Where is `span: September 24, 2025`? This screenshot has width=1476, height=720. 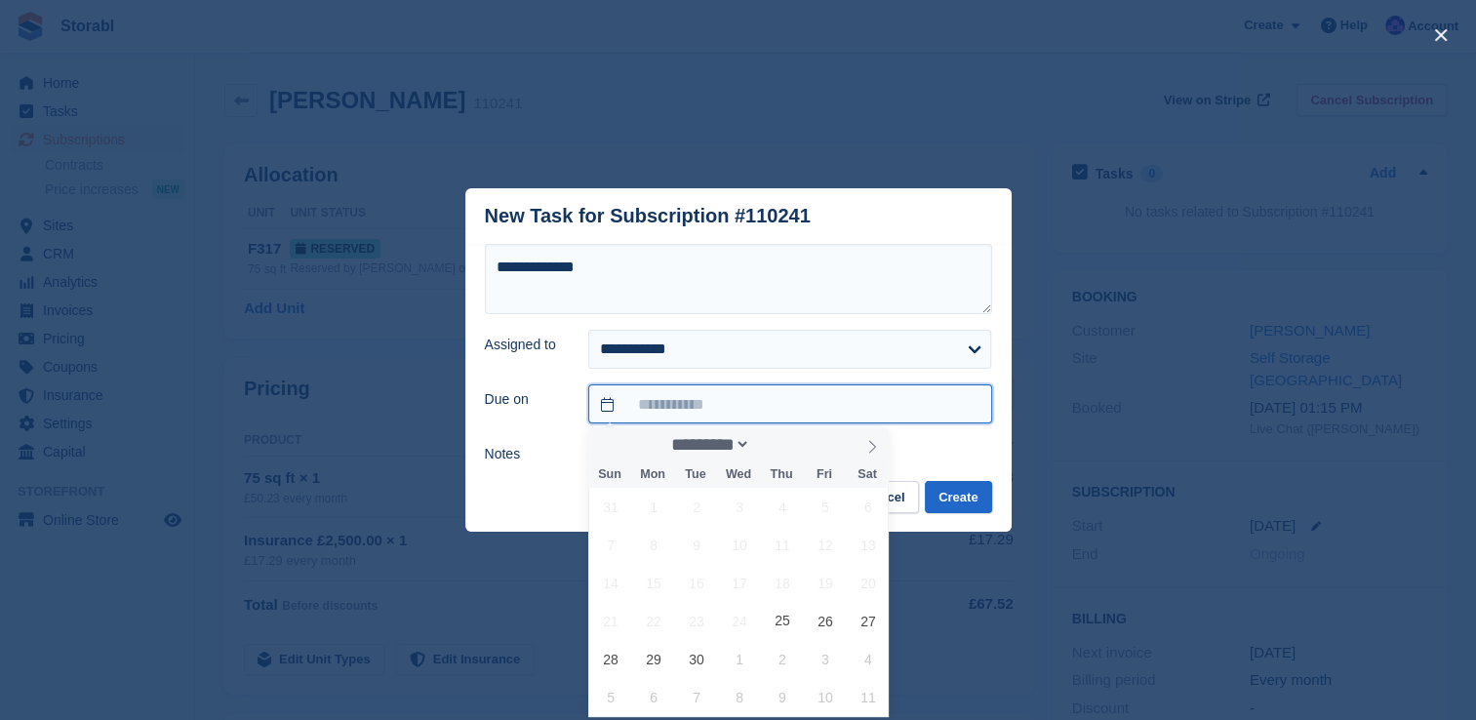
span: September 24, 2025 is located at coordinates (738, 620).